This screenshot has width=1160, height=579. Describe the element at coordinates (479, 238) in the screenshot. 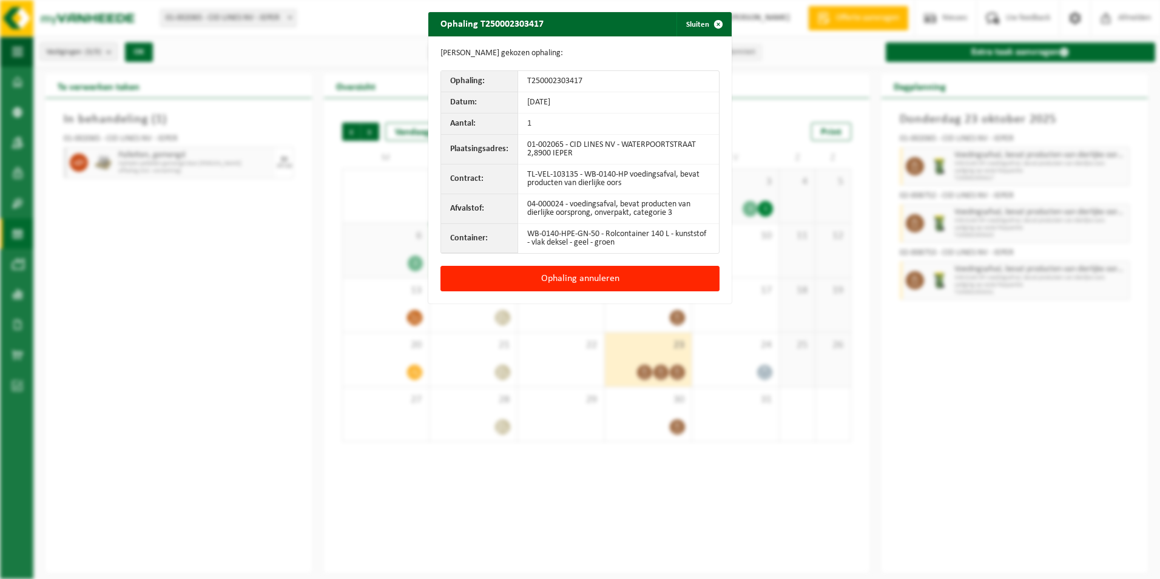

I see `th: Container:` at that location.